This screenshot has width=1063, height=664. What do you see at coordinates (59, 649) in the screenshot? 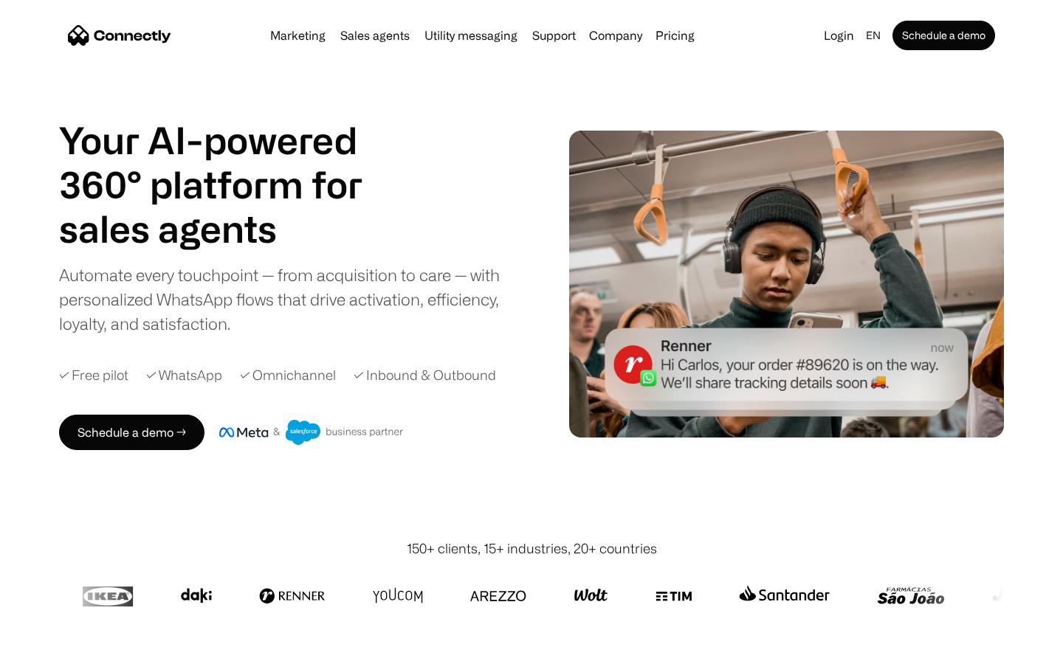
I see `ul: Language list` at bounding box center [59, 649].